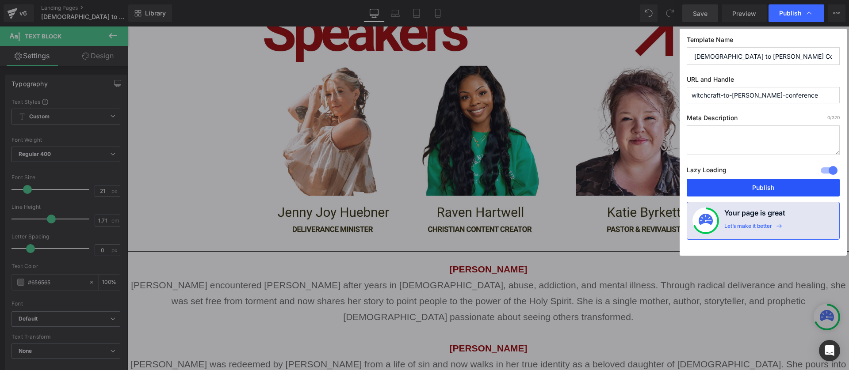 The height and width of the screenshot is (370, 849). I want to click on span: Publish, so click(790, 13).